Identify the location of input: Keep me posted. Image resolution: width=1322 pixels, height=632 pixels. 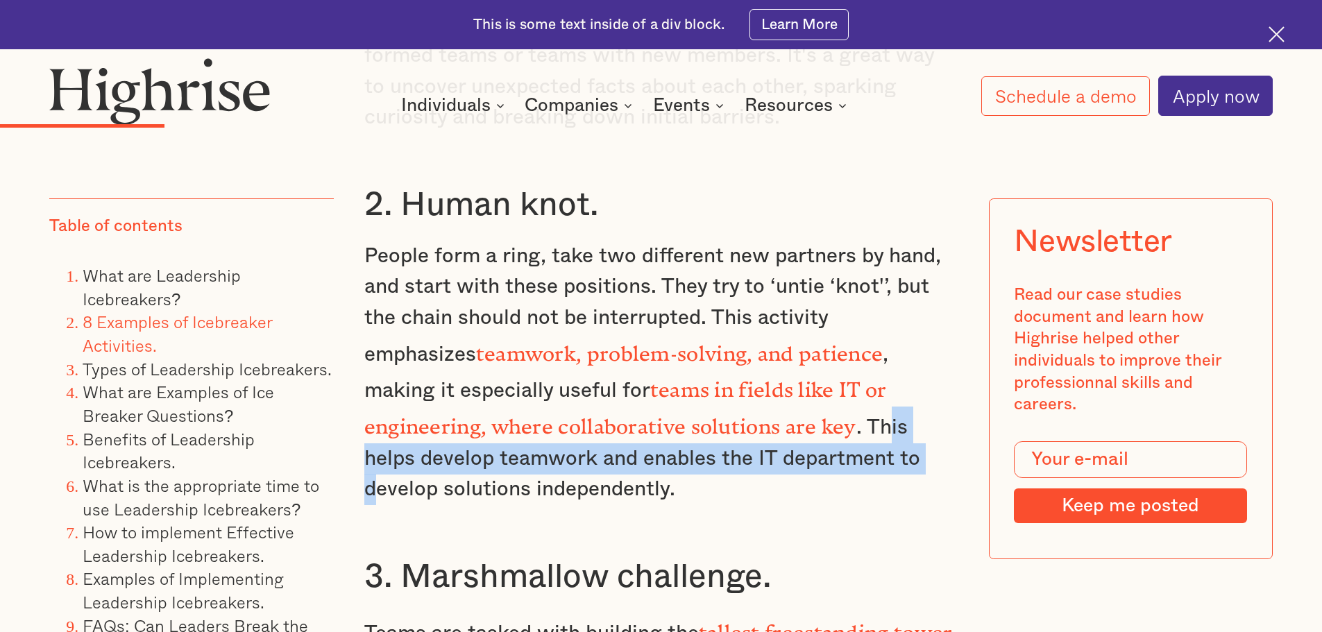
(1131, 506).